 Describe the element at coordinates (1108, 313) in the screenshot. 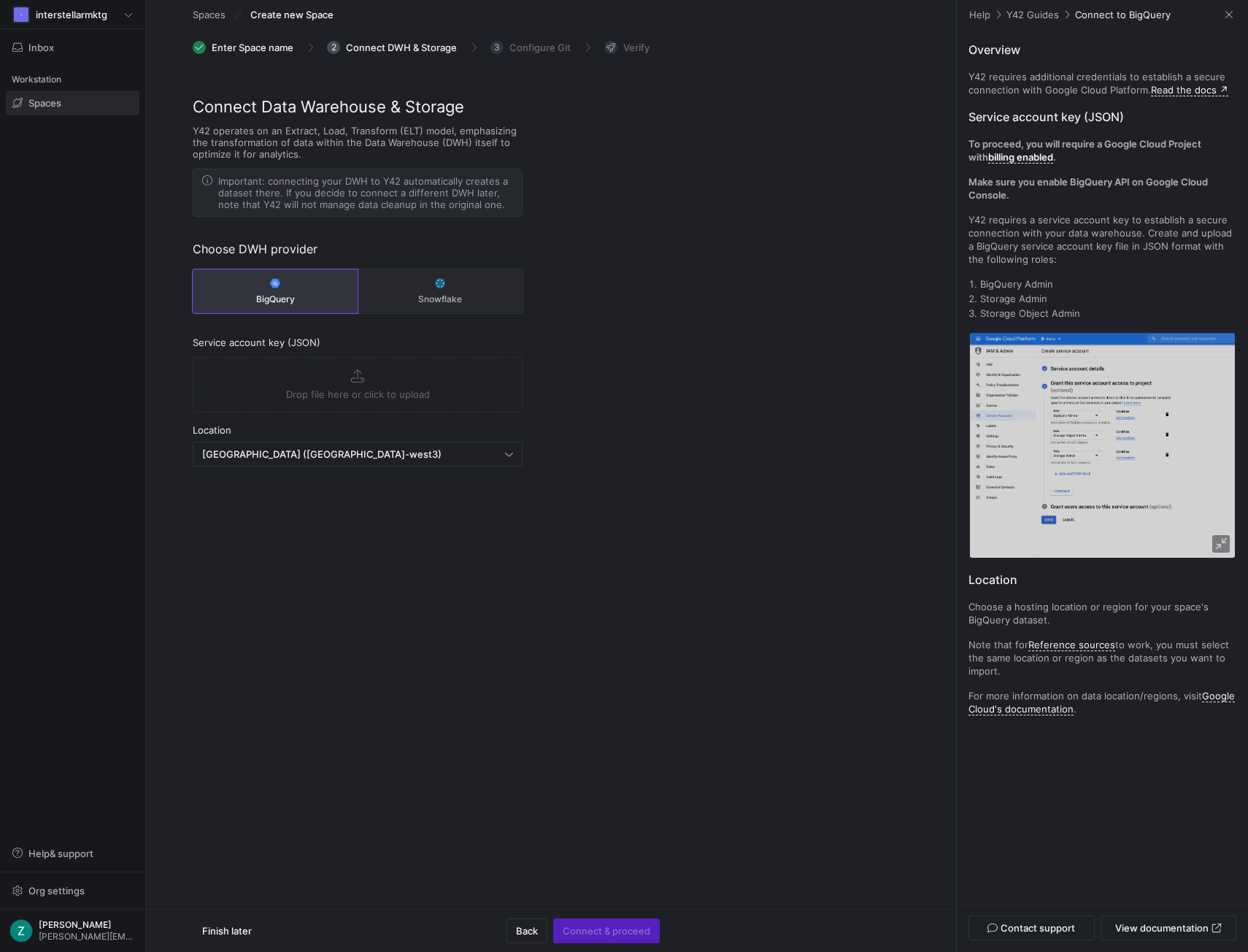

I see `p: Storage Object Admin` at that location.